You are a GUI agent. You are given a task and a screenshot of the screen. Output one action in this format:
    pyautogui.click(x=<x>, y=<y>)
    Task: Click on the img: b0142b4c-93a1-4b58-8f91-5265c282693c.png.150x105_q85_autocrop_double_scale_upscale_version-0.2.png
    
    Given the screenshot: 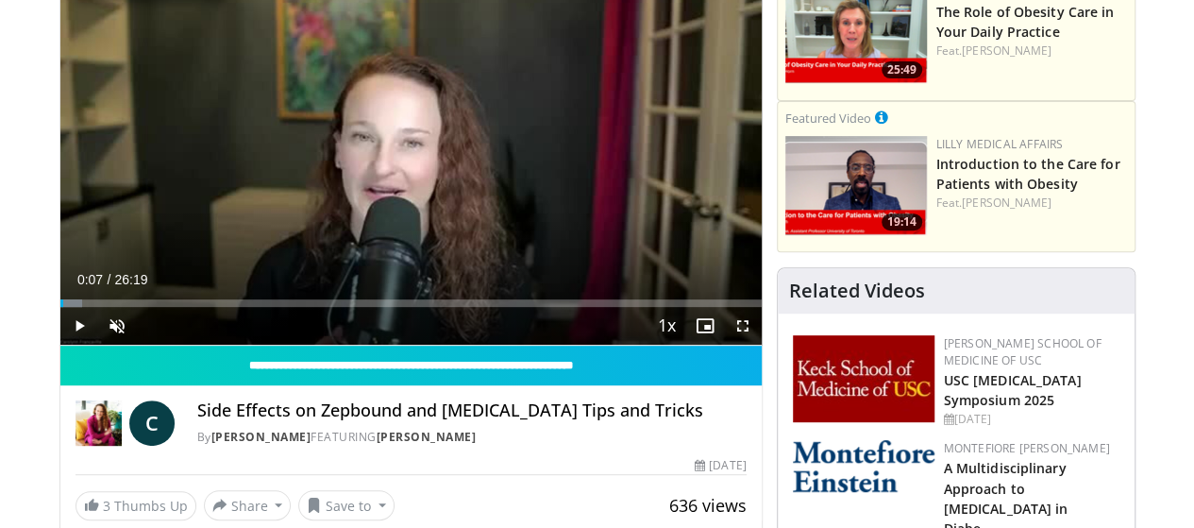 What is the action you would take?
    pyautogui.click(x=864, y=465)
    